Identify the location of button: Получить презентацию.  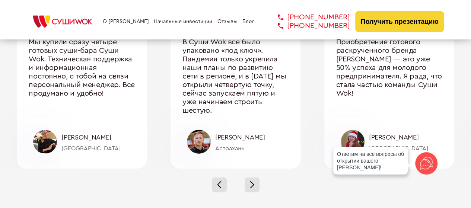
(399, 22).